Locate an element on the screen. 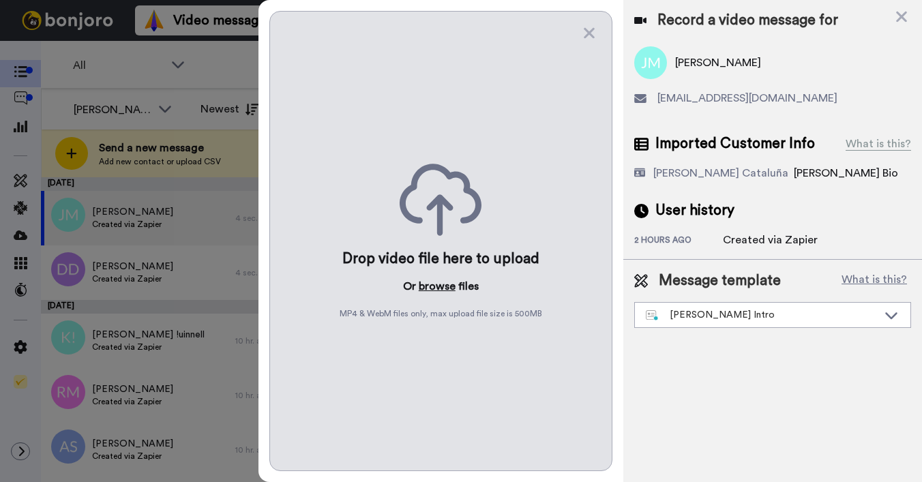 This screenshot has height=482, width=922. span: User history is located at coordinates (695, 211).